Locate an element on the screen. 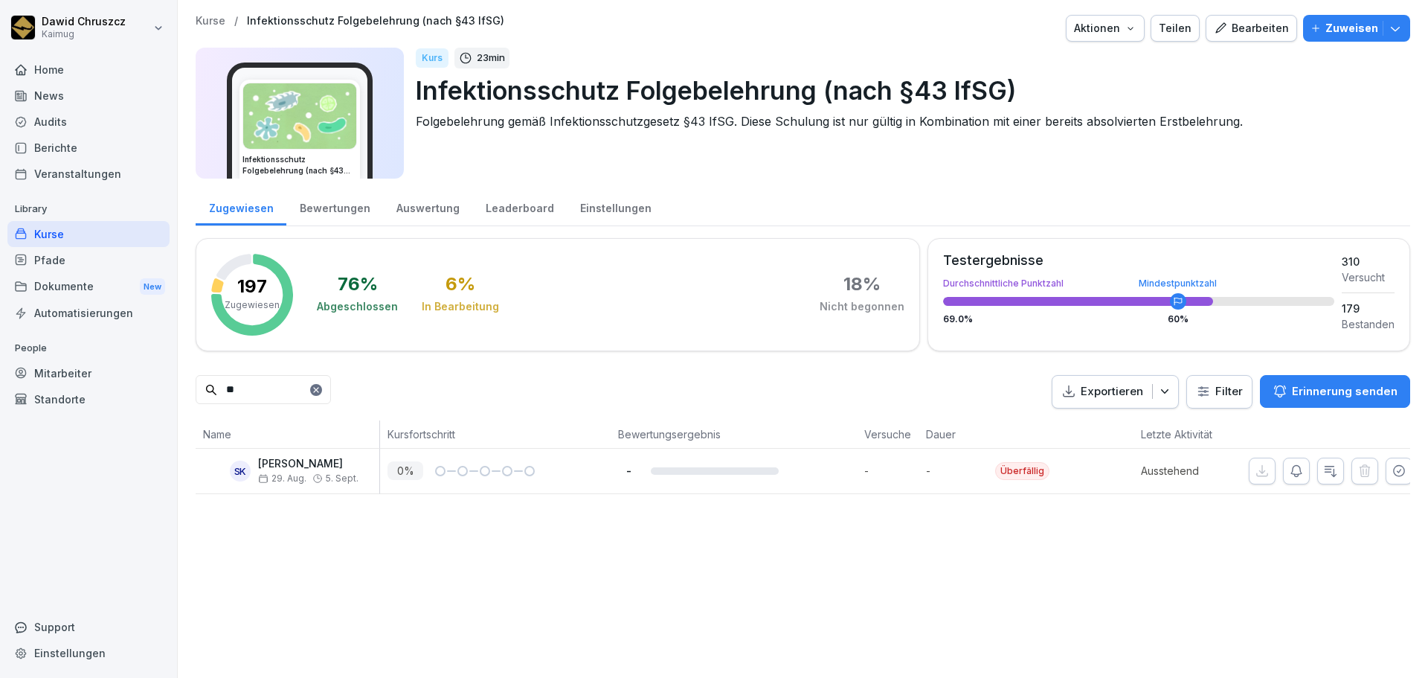 Image resolution: width=1428 pixels, height=678 pixels. div: Support is located at coordinates (89, 626).